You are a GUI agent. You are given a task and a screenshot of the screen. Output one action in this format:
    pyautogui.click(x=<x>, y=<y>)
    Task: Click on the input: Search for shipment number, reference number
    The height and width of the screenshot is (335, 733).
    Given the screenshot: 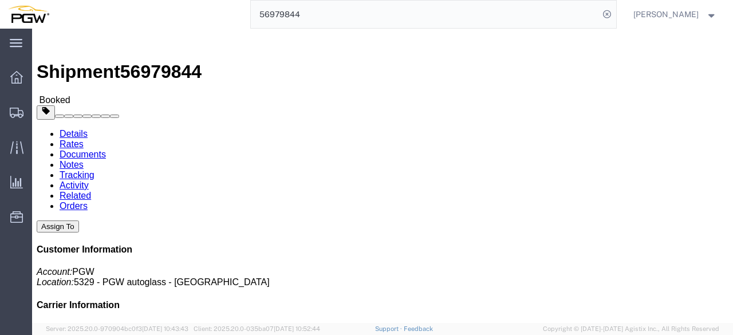 What is the action you would take?
    pyautogui.click(x=425, y=14)
    